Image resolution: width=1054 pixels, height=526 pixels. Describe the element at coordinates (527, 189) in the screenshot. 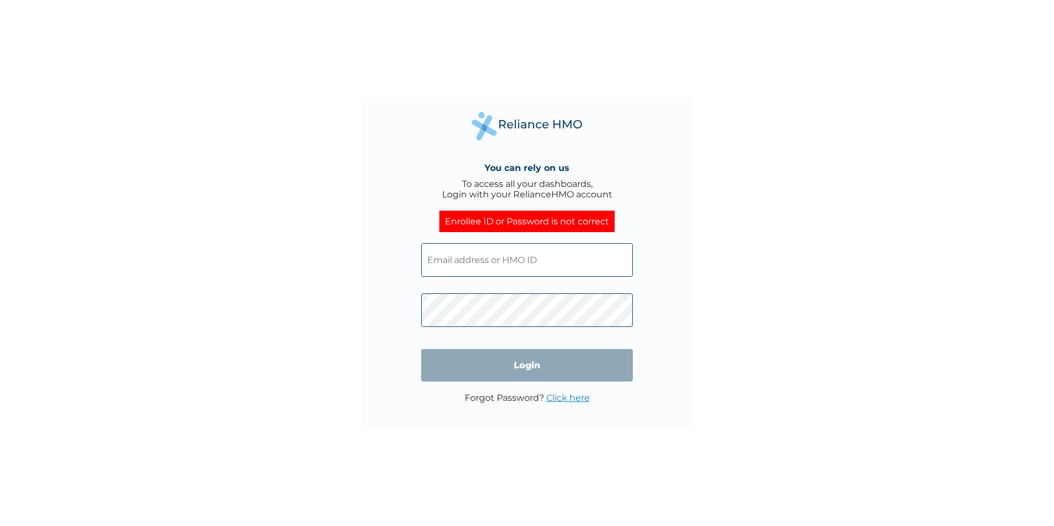

I see `div: To access all your dashboards, Login with your RelianceHMO account` at that location.